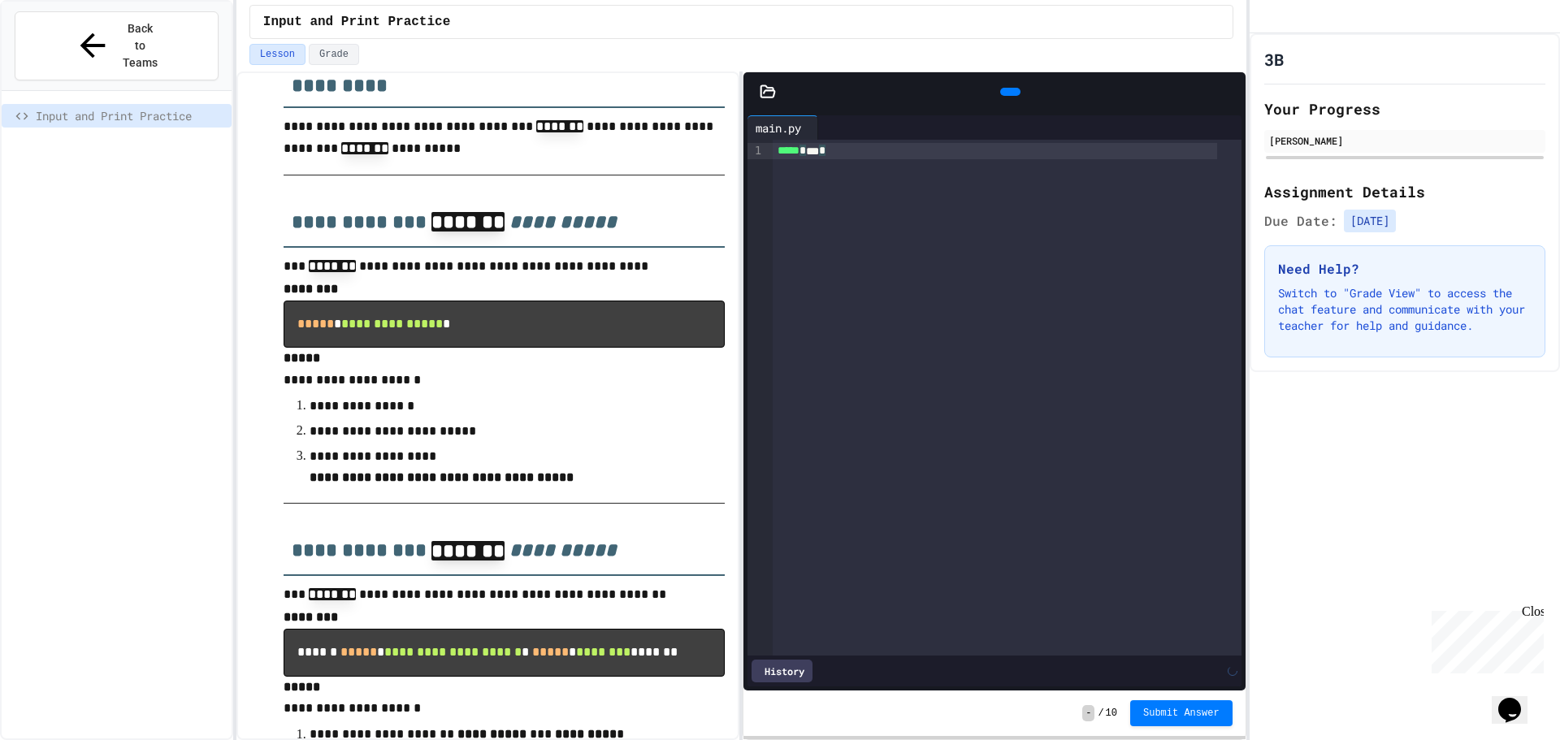 Image resolution: width=1560 pixels, height=740 pixels. I want to click on div: Chat with us now!Close, so click(59, 54).